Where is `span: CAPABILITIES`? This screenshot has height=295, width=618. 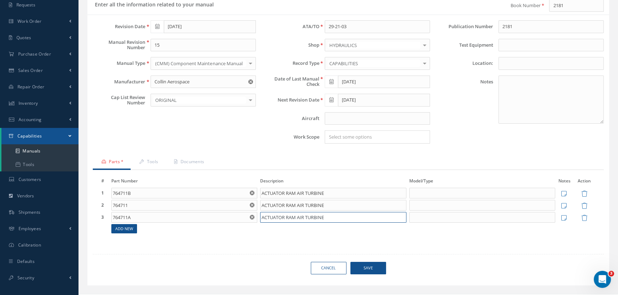 span: CAPABILITIES is located at coordinates (374, 63).